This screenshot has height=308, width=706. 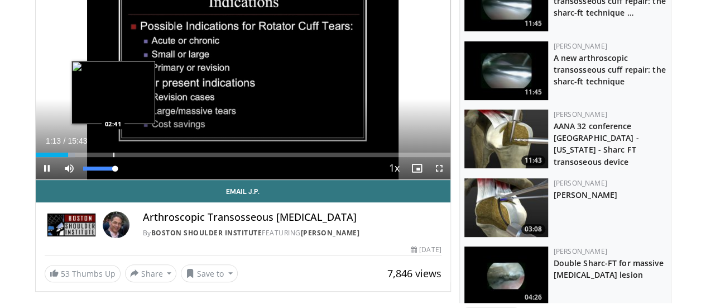 What do you see at coordinates (506, 207) in the screenshot?
I see `img: MGngRNnbuHoiqTJH4xMDoxOjA4MTsiGN.150x105_q85_crop-smart_upscale.jpg` at bounding box center [506, 207].